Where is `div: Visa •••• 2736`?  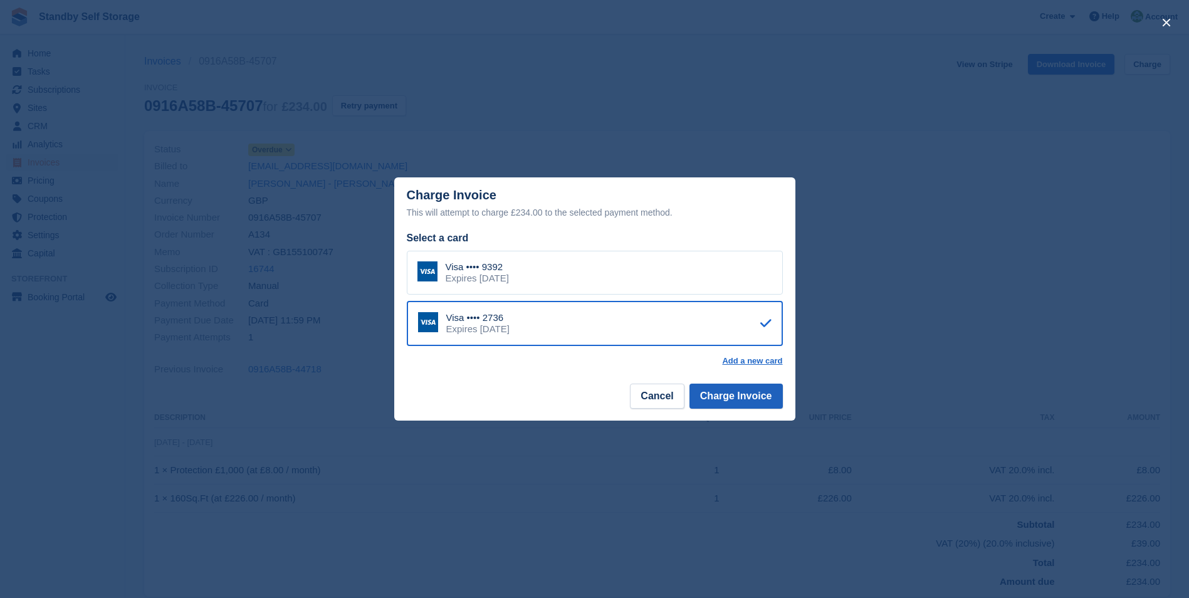
div: Visa •••• 2736 is located at coordinates (478, 318).